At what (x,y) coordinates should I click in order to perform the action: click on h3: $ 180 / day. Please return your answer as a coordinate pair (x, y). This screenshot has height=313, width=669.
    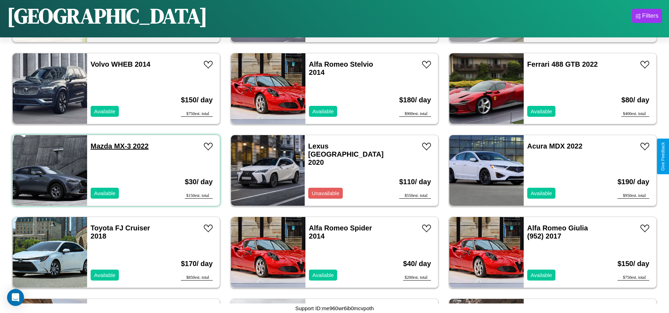
    Looking at the image, I should click on (415, 100).